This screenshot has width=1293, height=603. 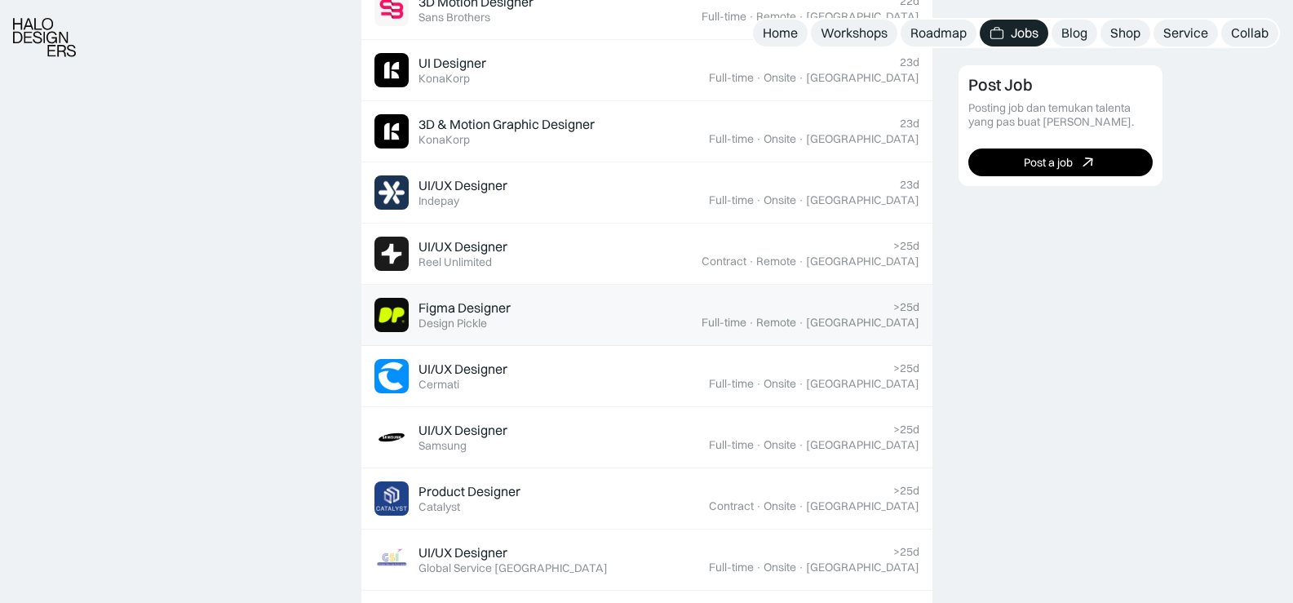 What do you see at coordinates (1250, 33) in the screenshot?
I see `div: Collab` at bounding box center [1250, 33].